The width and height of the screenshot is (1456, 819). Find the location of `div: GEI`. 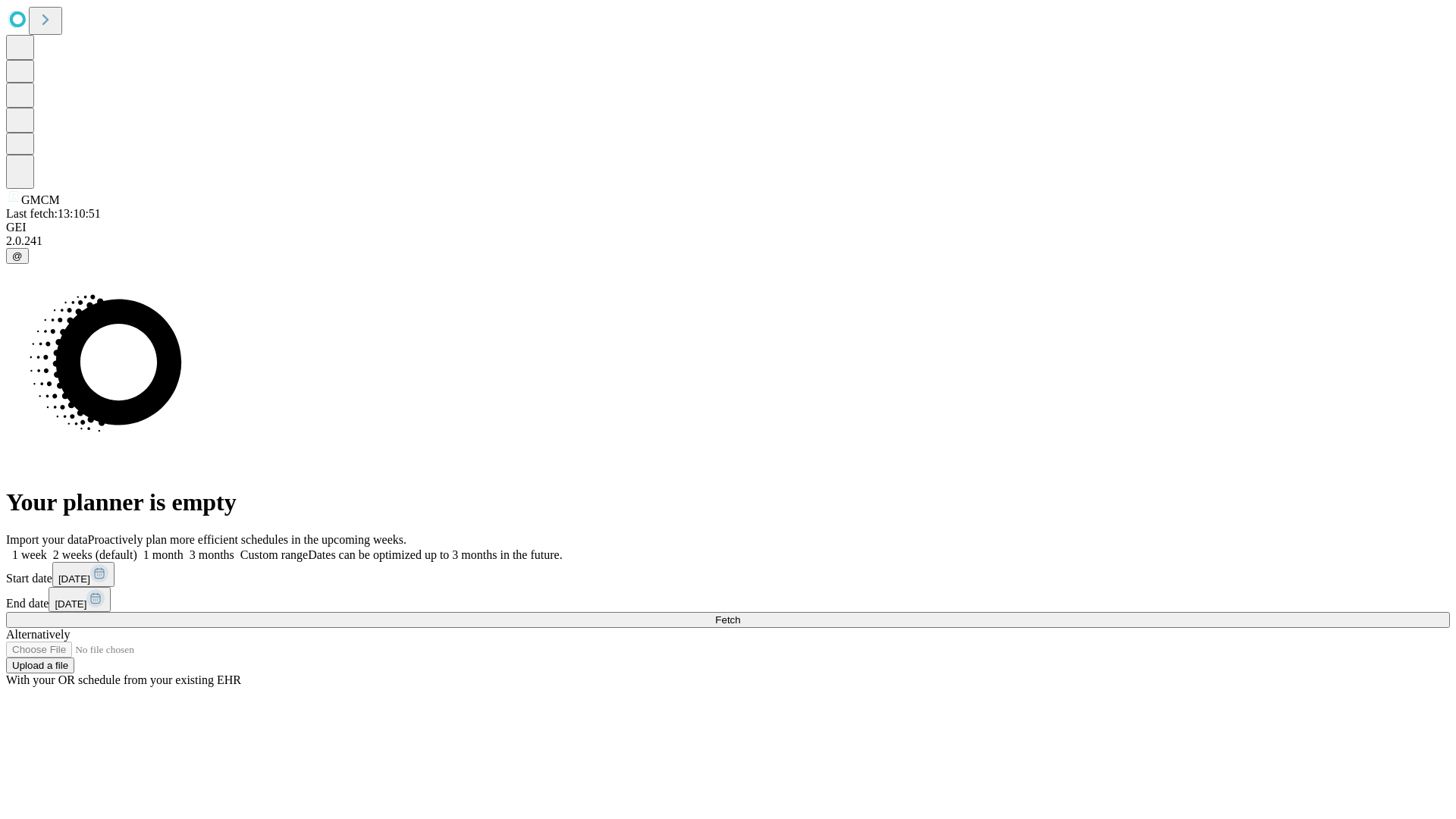

div: GEI is located at coordinates (728, 227).